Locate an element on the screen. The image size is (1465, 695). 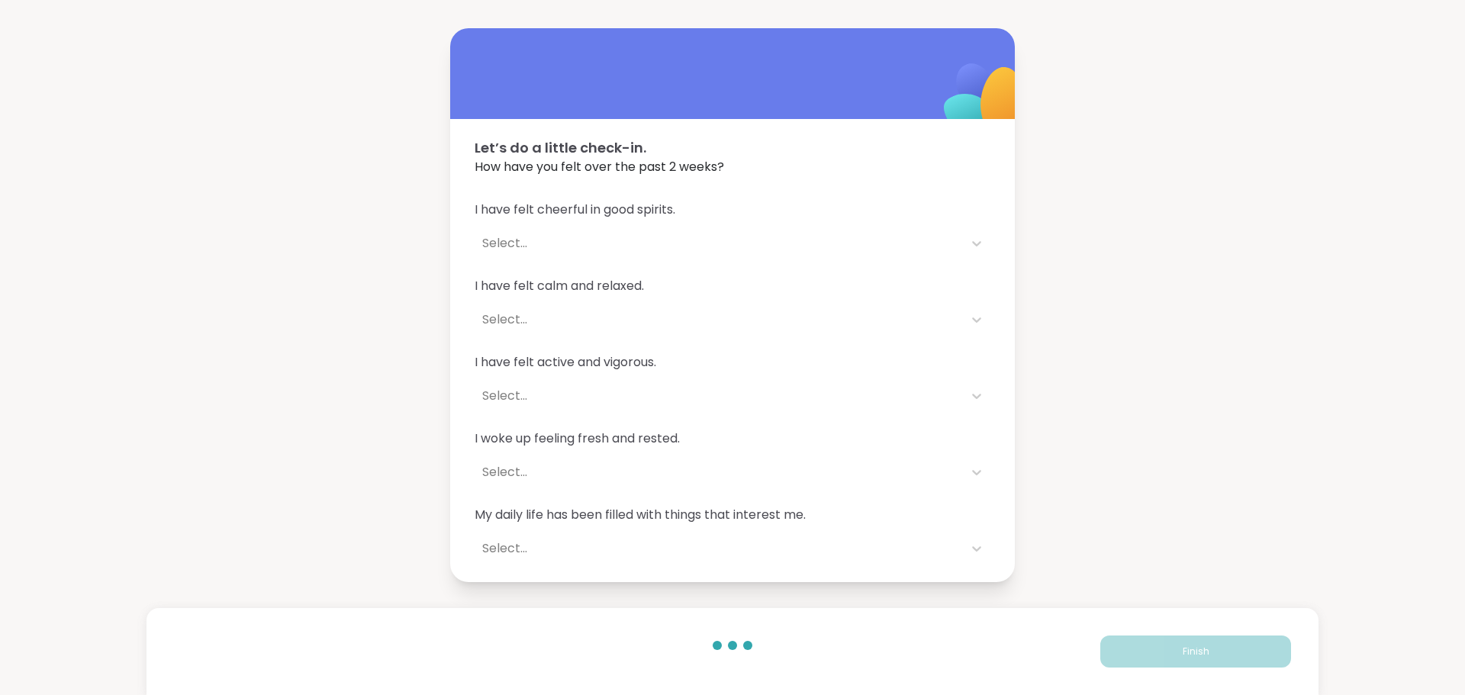
span: I have felt active and vigorous. is located at coordinates (732, 362).